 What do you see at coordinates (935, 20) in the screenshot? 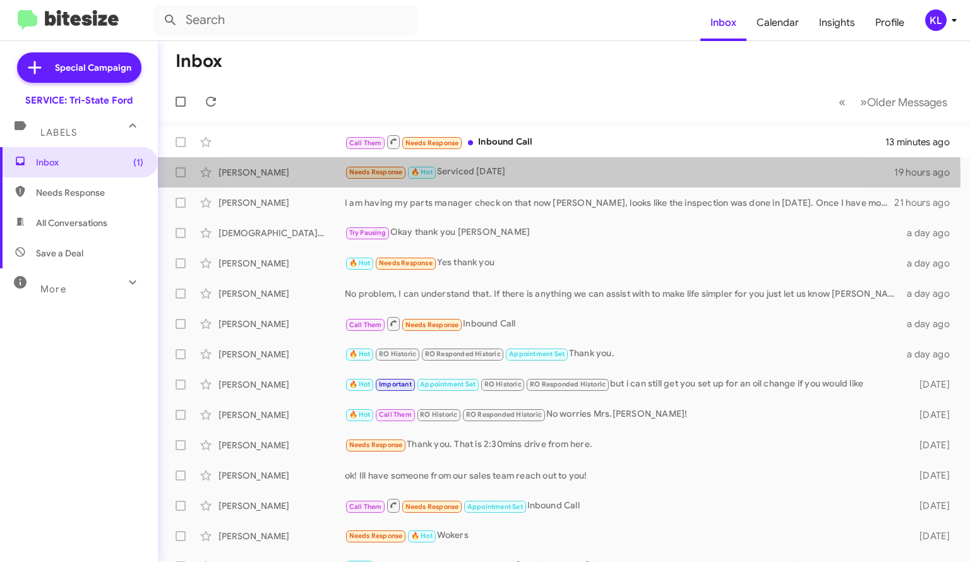
I see `button: KL` at bounding box center [935, 20].